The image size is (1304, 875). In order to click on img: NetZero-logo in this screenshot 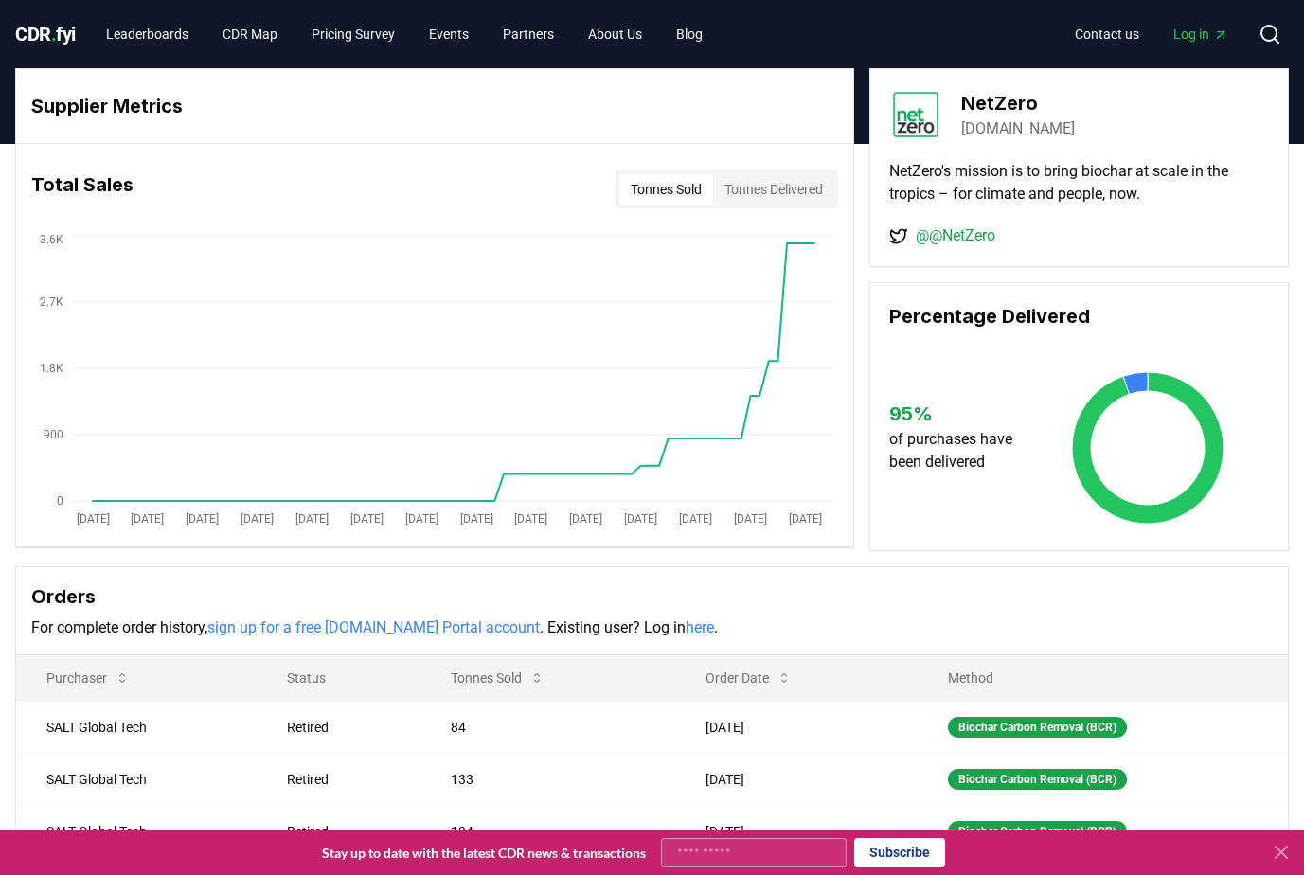, I will do `click(916, 115)`.